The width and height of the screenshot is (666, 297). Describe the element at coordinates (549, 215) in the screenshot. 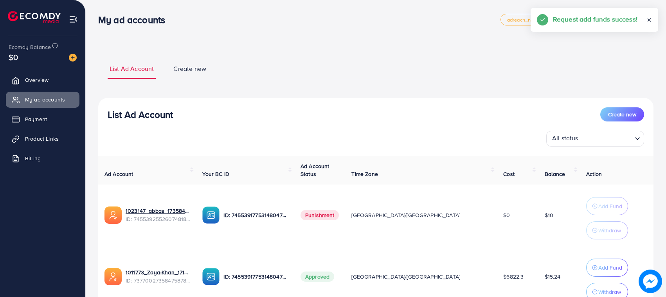

I see `span: $10` at that location.